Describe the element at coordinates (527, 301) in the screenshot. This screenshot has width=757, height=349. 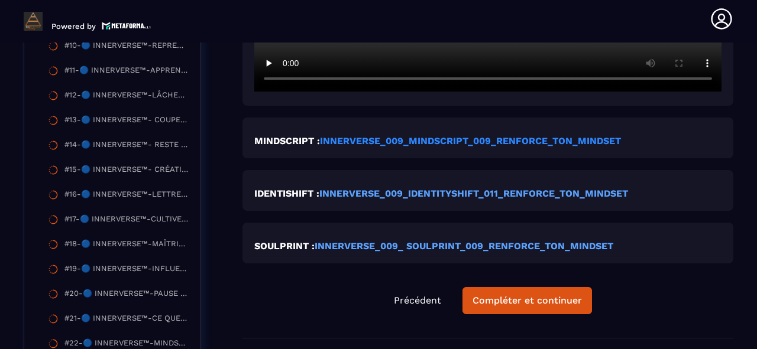
I see `button: Compléter et continuer` at that location.